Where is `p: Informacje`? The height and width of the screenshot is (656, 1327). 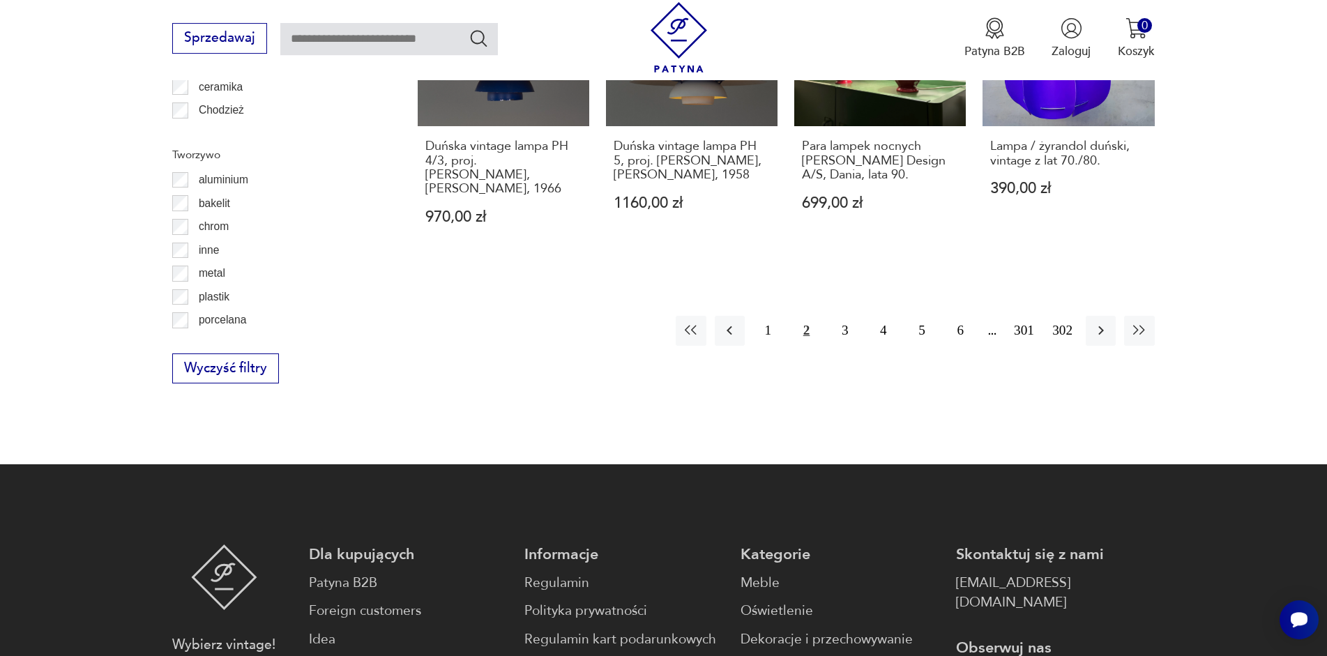
p: Informacje is located at coordinates (623, 554).